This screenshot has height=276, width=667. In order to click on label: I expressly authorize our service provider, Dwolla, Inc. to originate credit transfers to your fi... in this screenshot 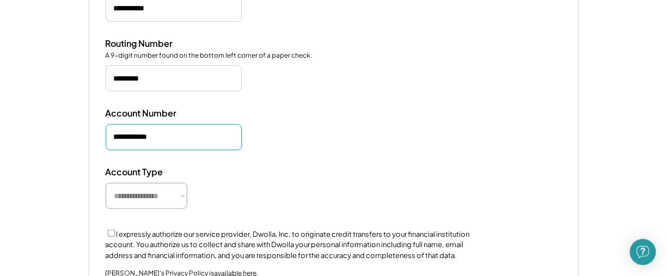, I will do `click(287, 244)`.